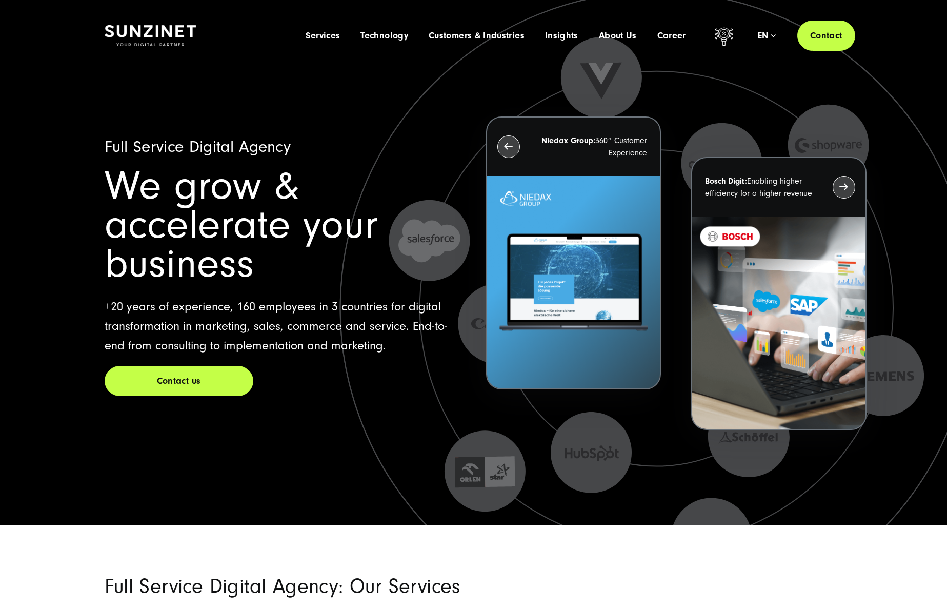 This screenshot has height=607, width=947. Describe the element at coordinates (384, 36) in the screenshot. I see `span: Technology` at that location.